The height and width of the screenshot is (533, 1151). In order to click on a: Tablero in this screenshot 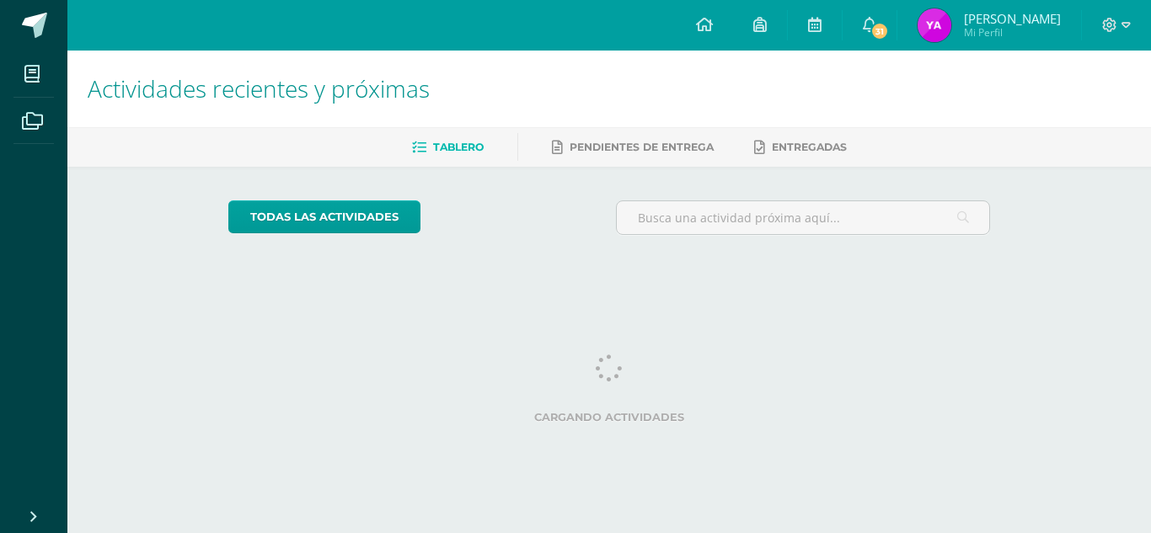, I will do `click(447, 147)`.